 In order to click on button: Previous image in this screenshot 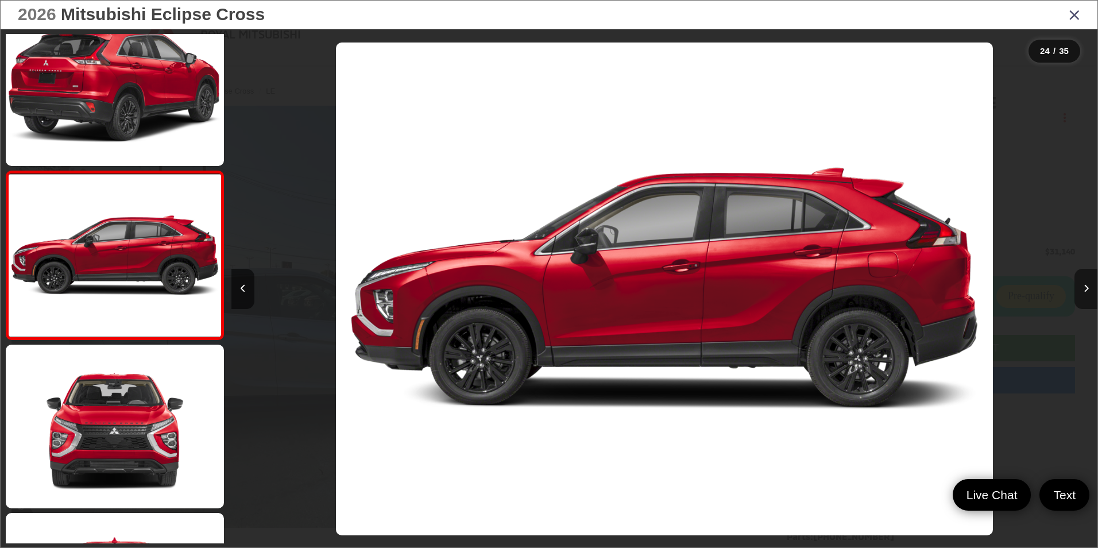, I will do `click(243, 289)`.